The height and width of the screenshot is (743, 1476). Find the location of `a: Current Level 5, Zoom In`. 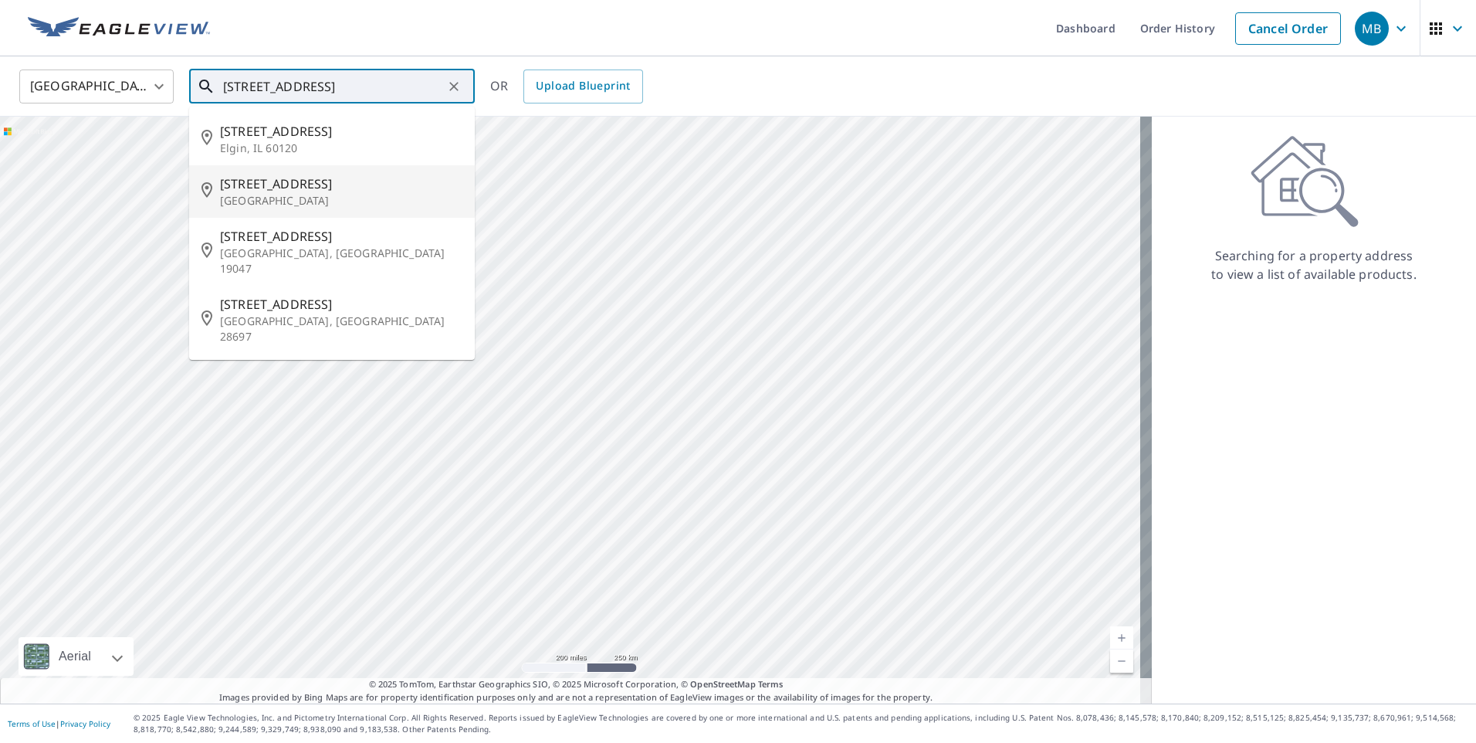

a: Current Level 5, Zoom In is located at coordinates (1122, 638).